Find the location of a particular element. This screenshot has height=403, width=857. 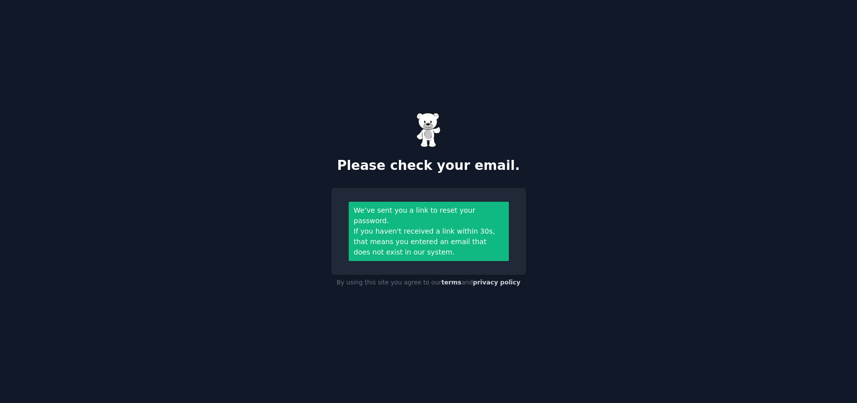

a: terms is located at coordinates (451, 282).